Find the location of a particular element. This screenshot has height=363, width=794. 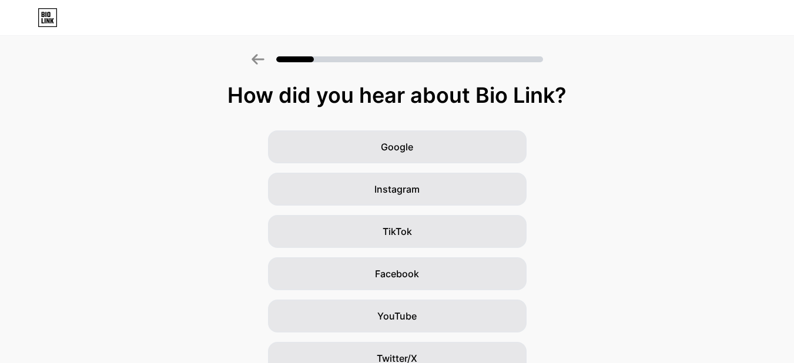

span: Google is located at coordinates (397, 147).